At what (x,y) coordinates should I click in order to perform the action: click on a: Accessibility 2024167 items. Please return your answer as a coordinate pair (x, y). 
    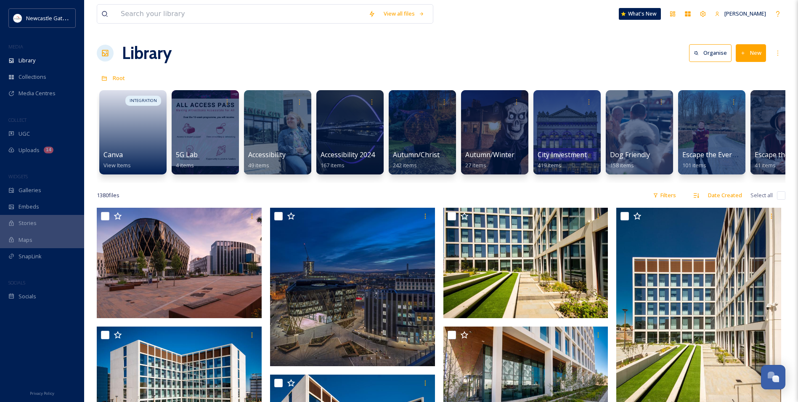
    Looking at the image, I should click on (348, 160).